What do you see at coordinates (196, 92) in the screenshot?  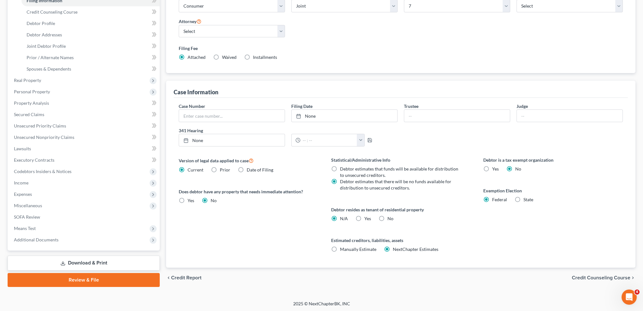 I see `div: Case Information` at bounding box center [196, 92].